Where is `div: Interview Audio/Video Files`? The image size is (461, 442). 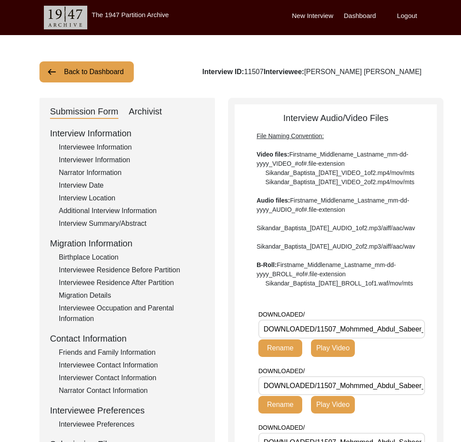
div: Interview Audio/Video Files is located at coordinates (335, 200).